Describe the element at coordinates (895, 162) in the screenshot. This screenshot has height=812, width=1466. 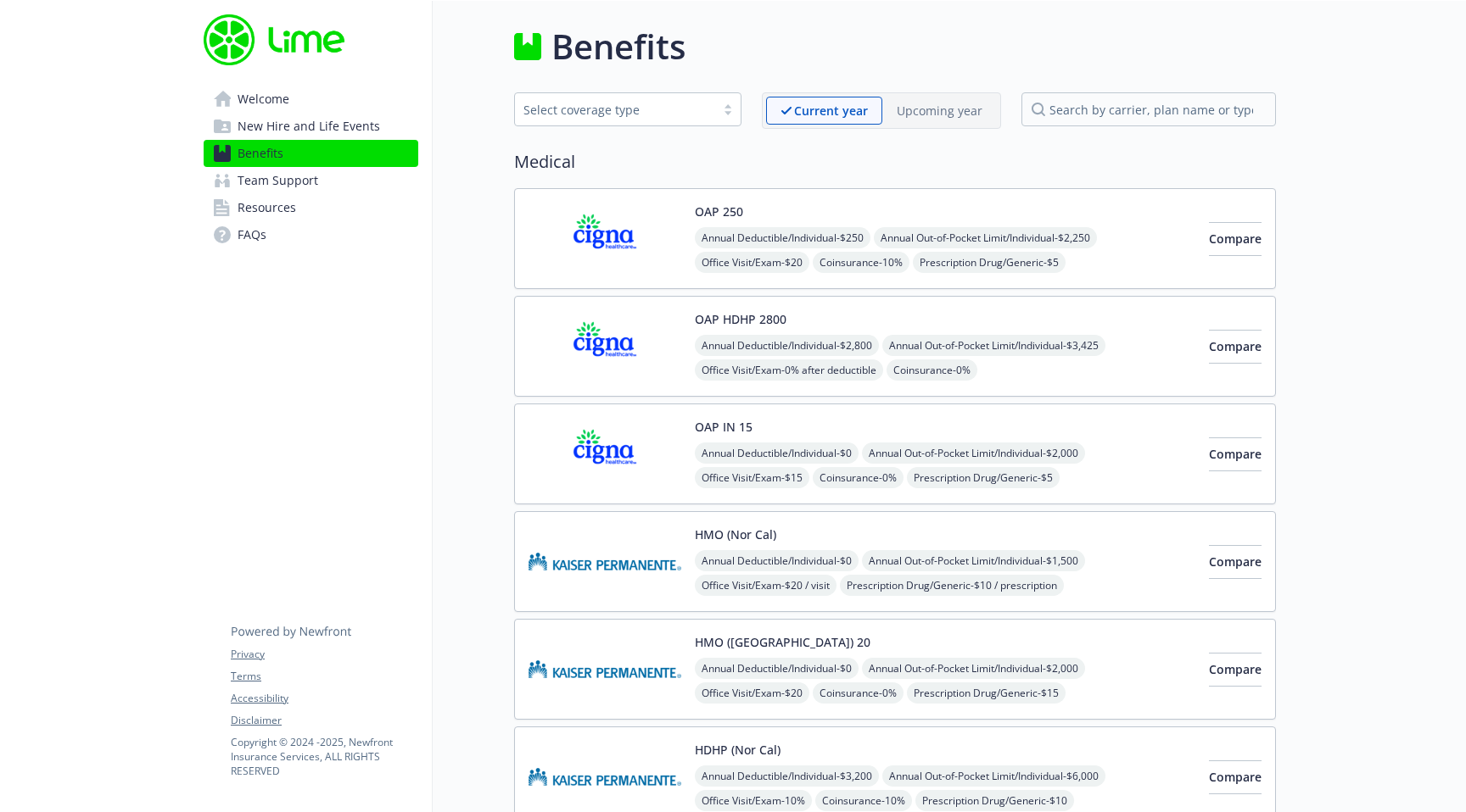
I see `h2: Medical` at that location.